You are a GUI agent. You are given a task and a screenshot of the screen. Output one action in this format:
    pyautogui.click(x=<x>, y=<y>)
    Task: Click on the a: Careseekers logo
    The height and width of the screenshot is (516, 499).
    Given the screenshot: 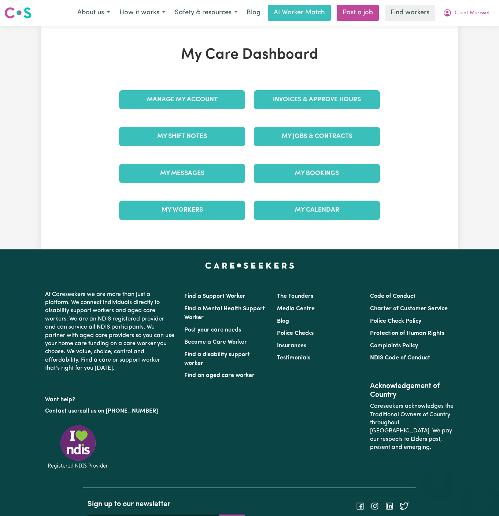 What is the action you would take?
    pyautogui.click(x=18, y=13)
    